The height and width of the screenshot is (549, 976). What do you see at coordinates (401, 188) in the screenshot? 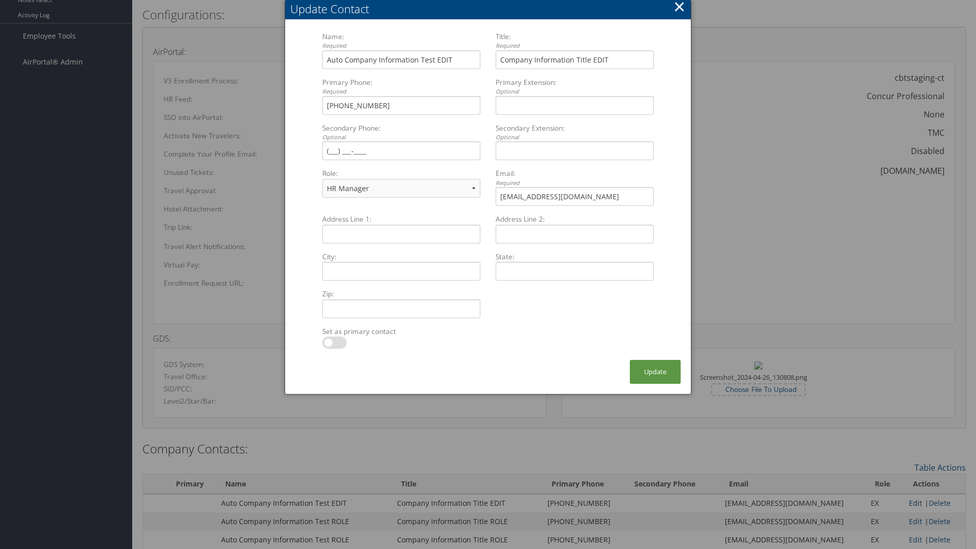
I see `select: Role:` at bounding box center [401, 188].